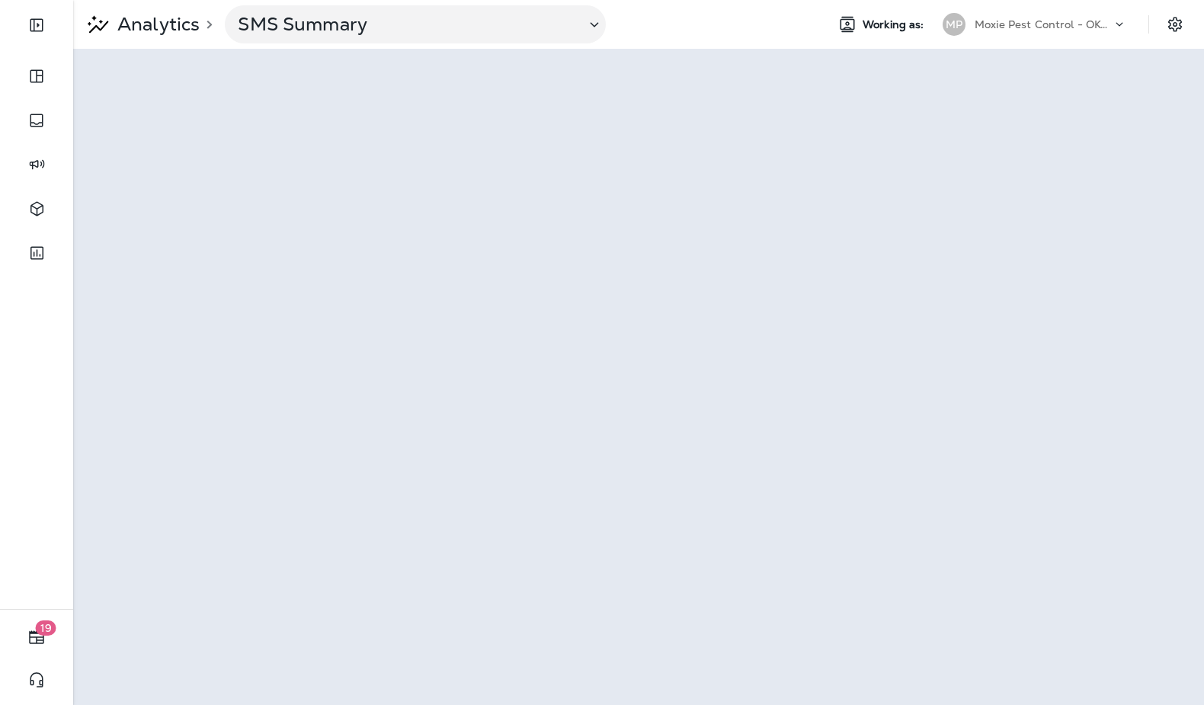  I want to click on span: Working as:, so click(894, 24).